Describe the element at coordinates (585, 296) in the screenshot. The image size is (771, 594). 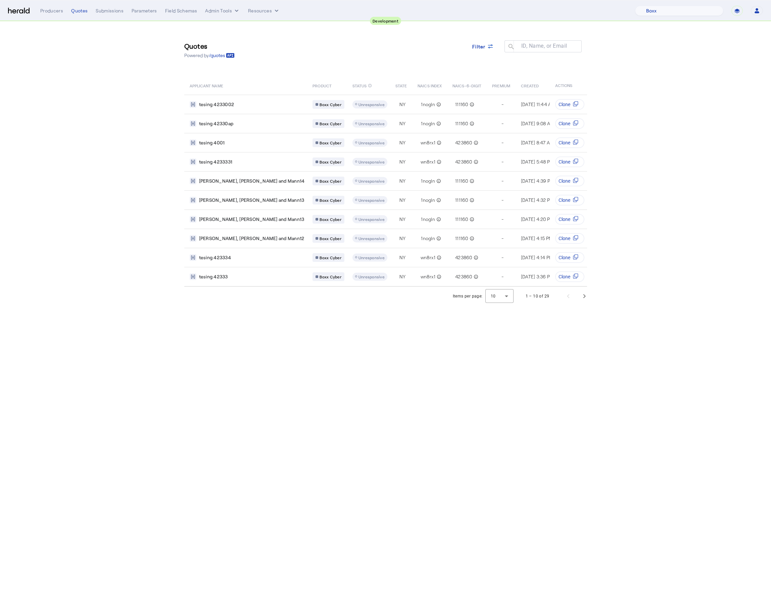
I see `button: Next page` at that location.